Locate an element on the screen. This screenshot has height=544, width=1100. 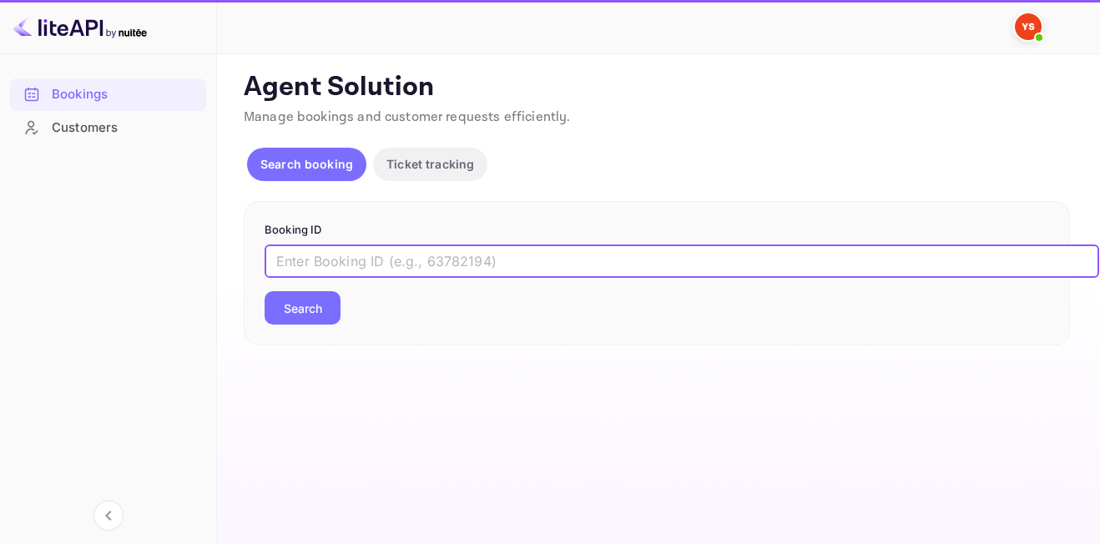
p: Agent Solution is located at coordinates (657, 88).